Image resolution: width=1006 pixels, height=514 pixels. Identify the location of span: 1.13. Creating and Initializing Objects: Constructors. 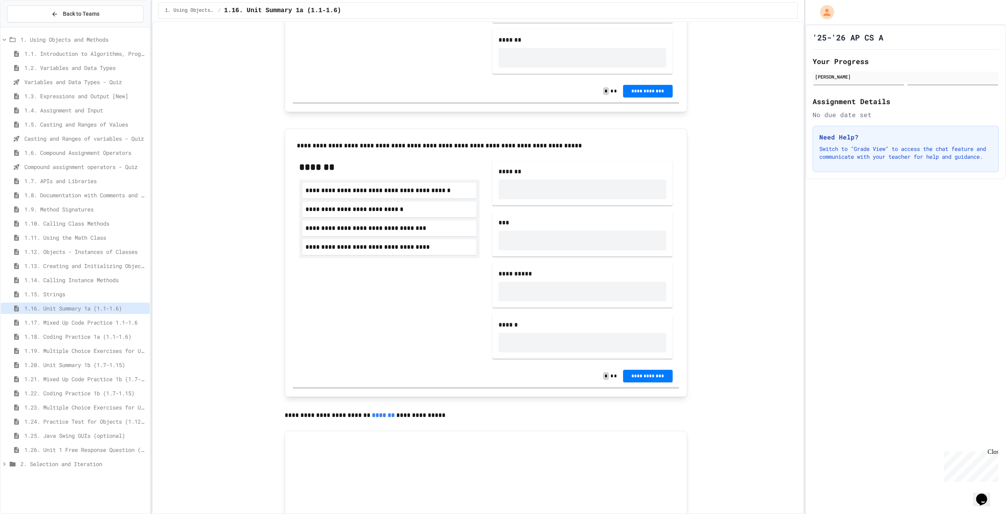
(85, 266).